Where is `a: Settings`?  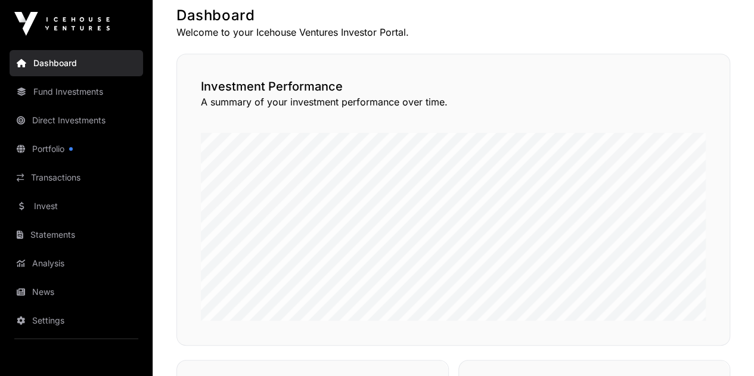
a: Settings is located at coordinates (76, 321).